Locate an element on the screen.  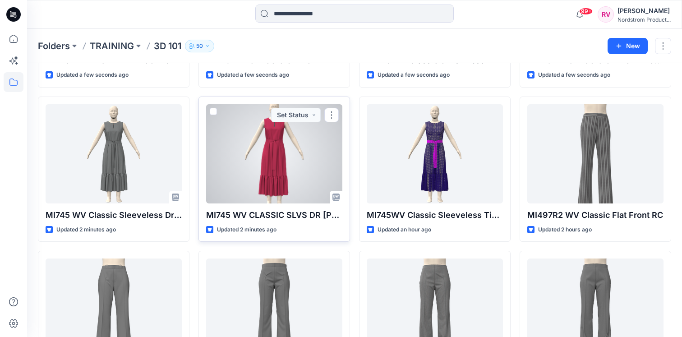
p: Updated 2 hours ago is located at coordinates (565, 230).